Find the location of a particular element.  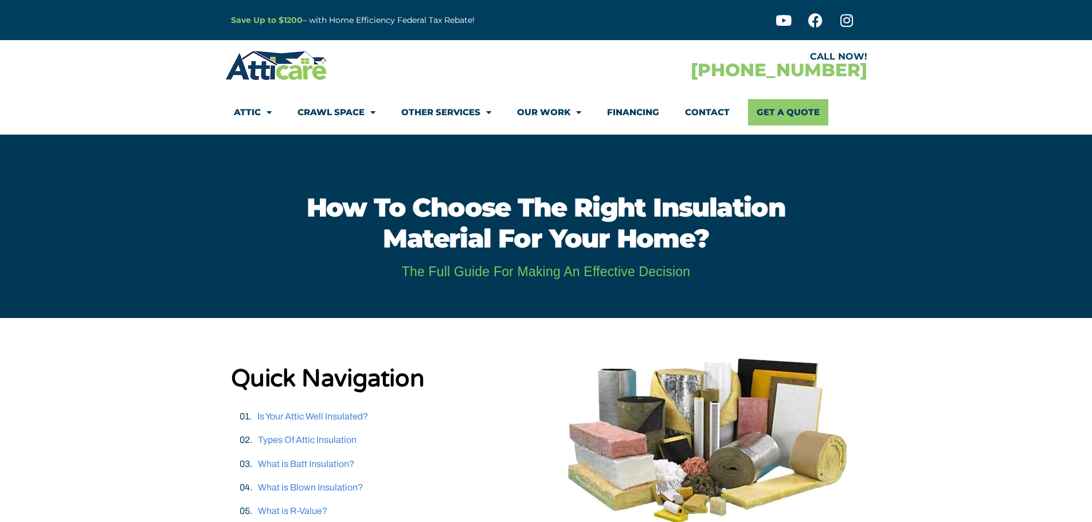

h1: How to Choose the right insulation material for your home? is located at coordinates (546, 223).